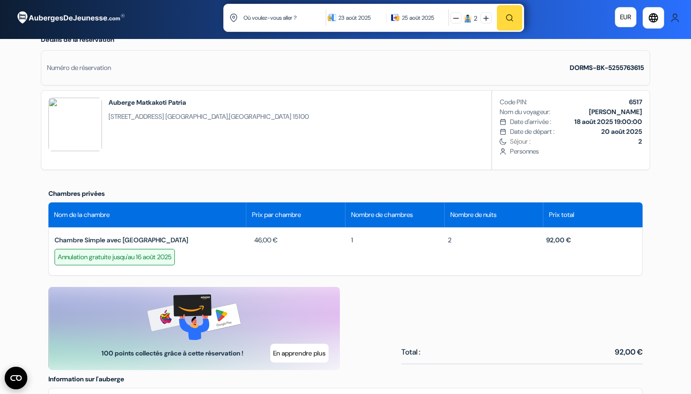 The height and width of the screenshot is (394, 691). I want to click on span: Date d'arrivée :, so click(530, 122).